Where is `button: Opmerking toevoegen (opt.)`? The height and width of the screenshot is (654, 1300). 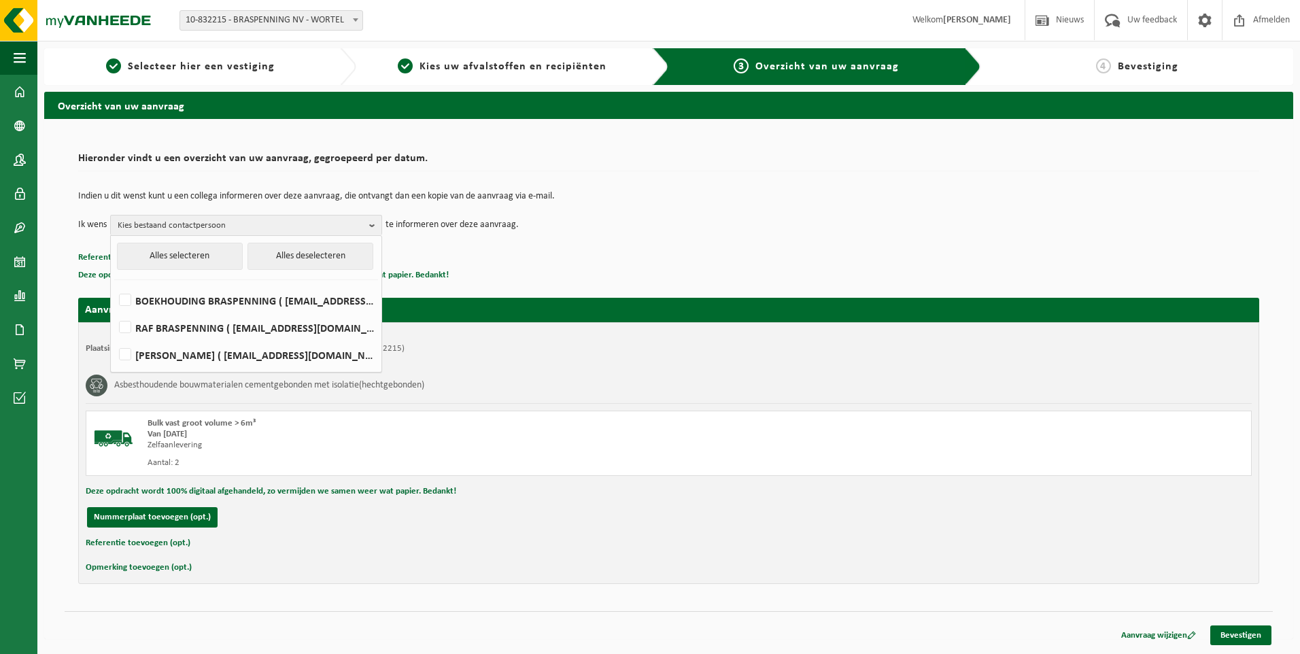
button: Opmerking toevoegen (opt.) is located at coordinates (139, 568).